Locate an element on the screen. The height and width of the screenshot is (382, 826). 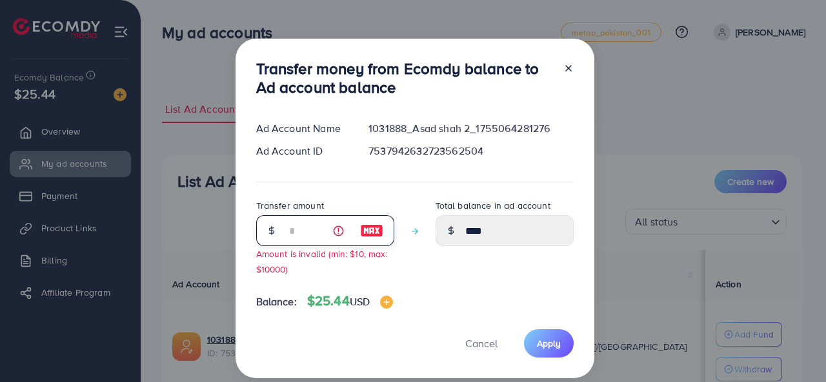
label: Total balance in ad account is located at coordinates (493, 206).